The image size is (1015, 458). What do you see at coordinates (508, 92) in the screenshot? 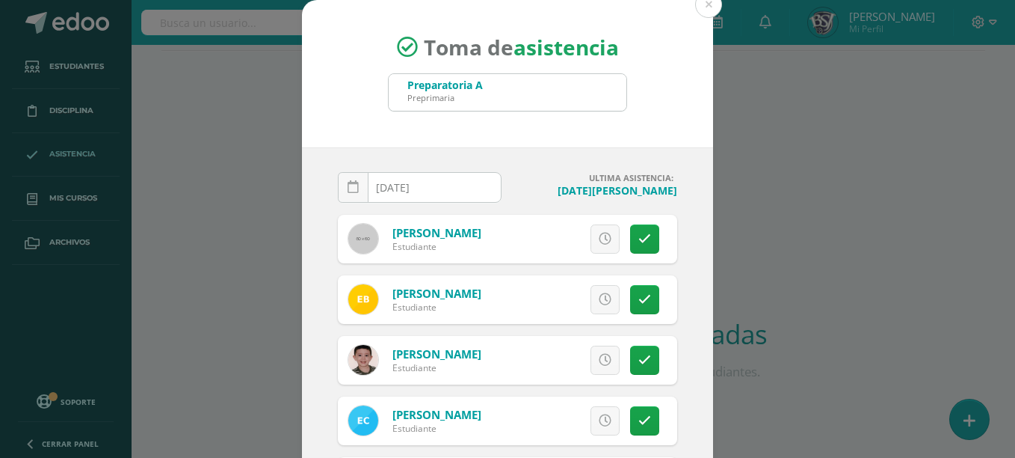
I see `input: Busca un grado o sección aquí...` at bounding box center [508, 92].